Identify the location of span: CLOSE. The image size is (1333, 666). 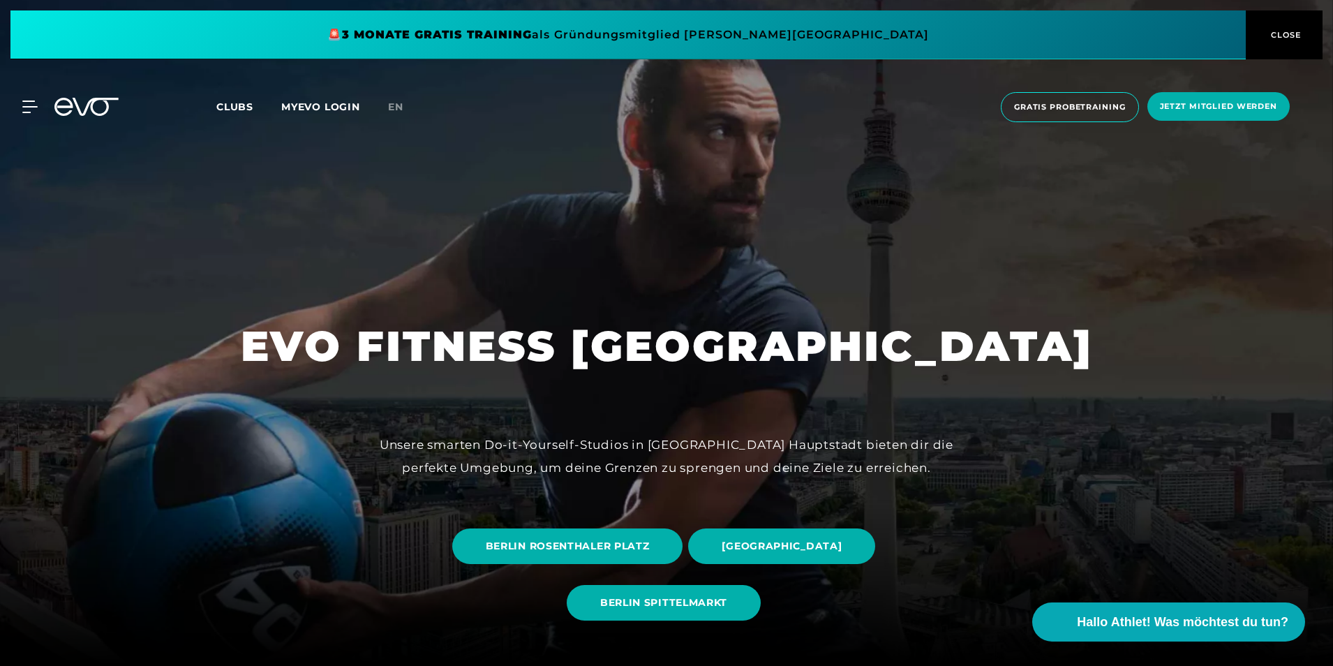
(1284, 35).